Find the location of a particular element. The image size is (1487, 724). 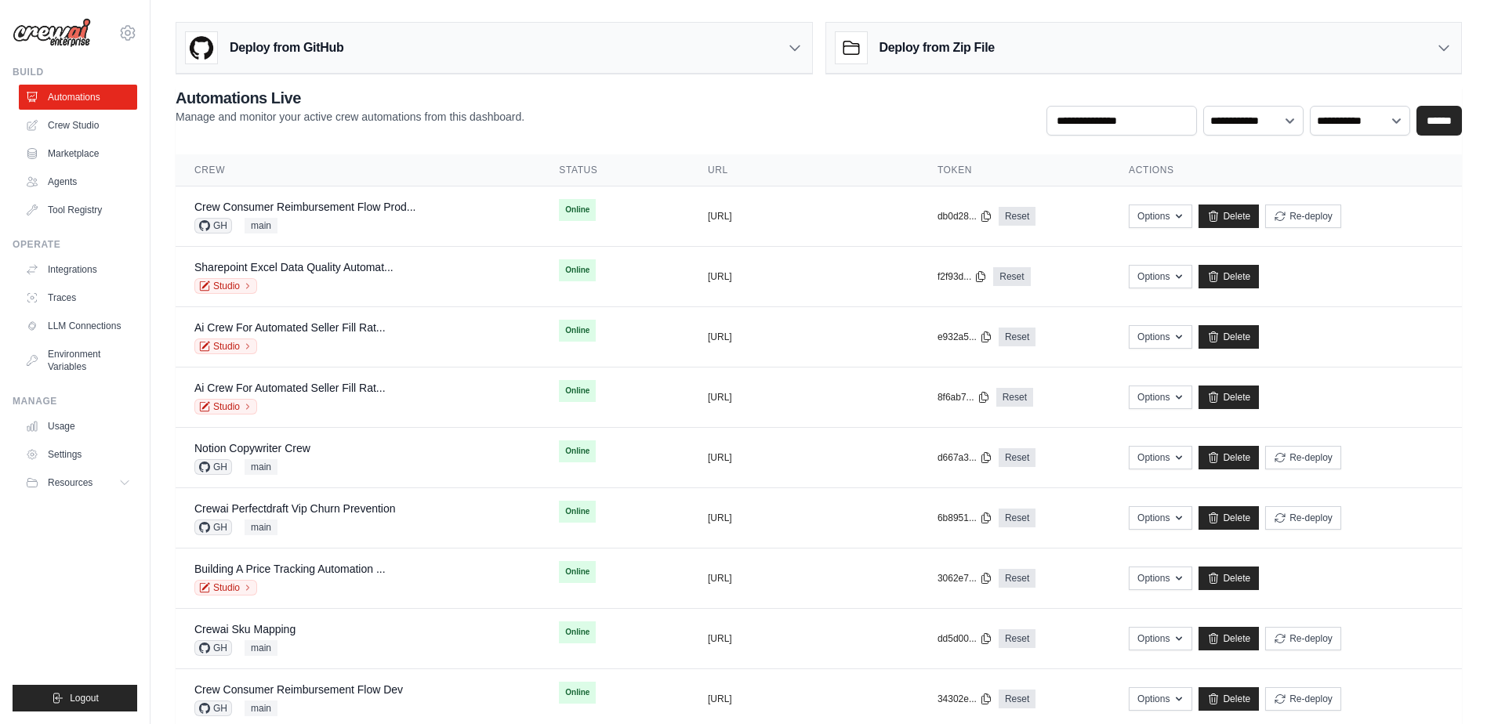

button: dd5d00... is located at coordinates (965, 639).